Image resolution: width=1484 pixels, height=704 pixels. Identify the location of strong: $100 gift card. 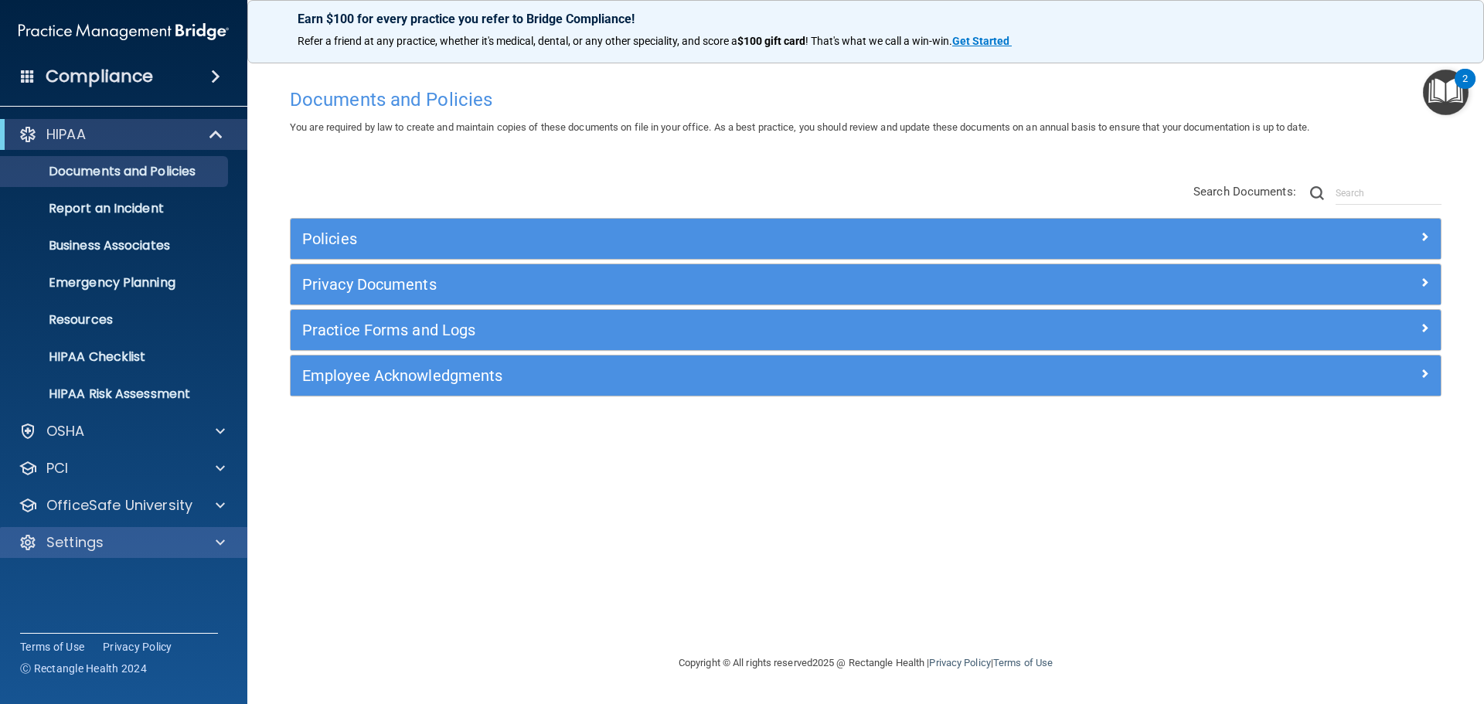
(771, 41).